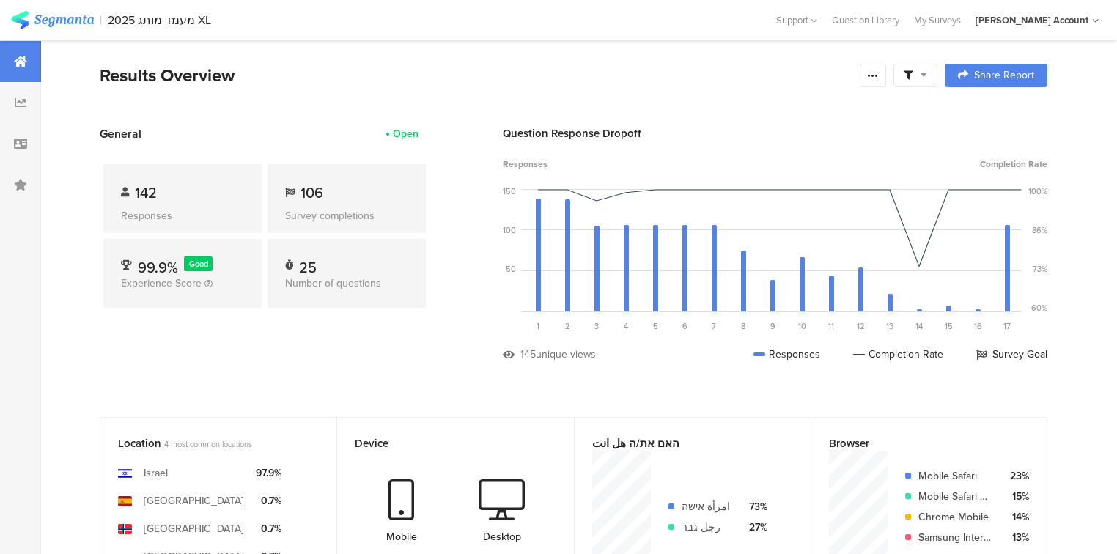 The image size is (1117, 554). I want to click on div: رجل גבר, so click(706, 527).